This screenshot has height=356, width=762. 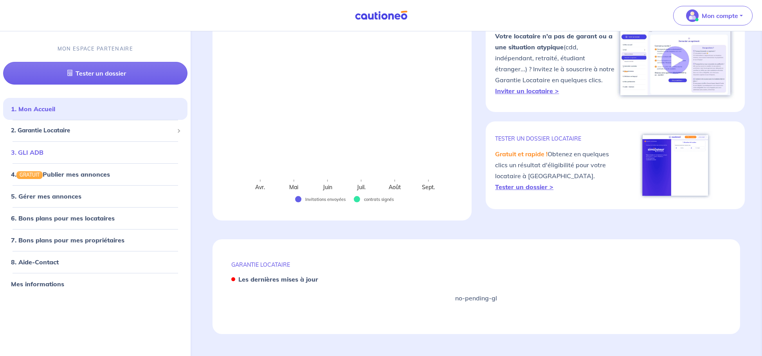 I want to click on p: GARANTIE LOCATAIRE, so click(x=476, y=265).